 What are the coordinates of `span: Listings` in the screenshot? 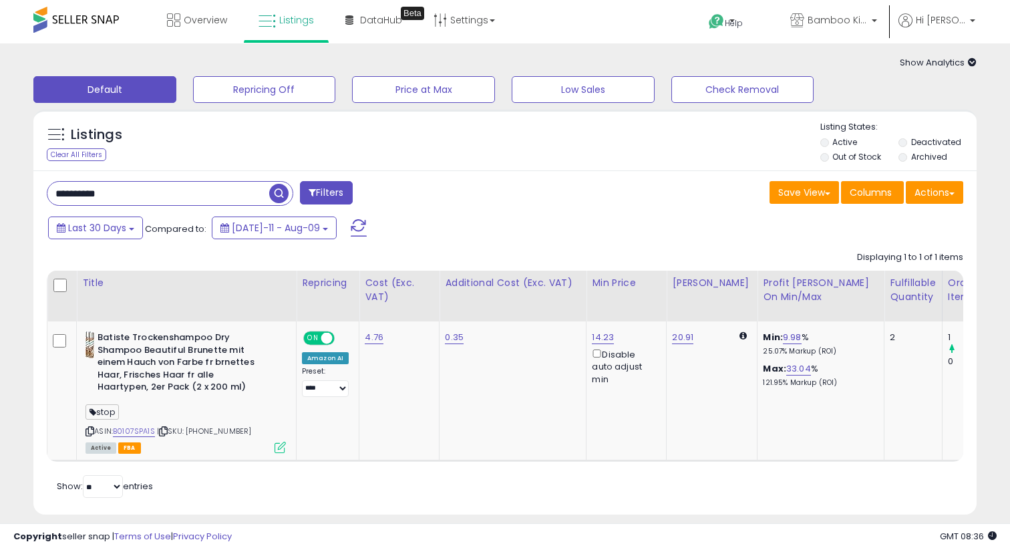 It's located at (297, 20).